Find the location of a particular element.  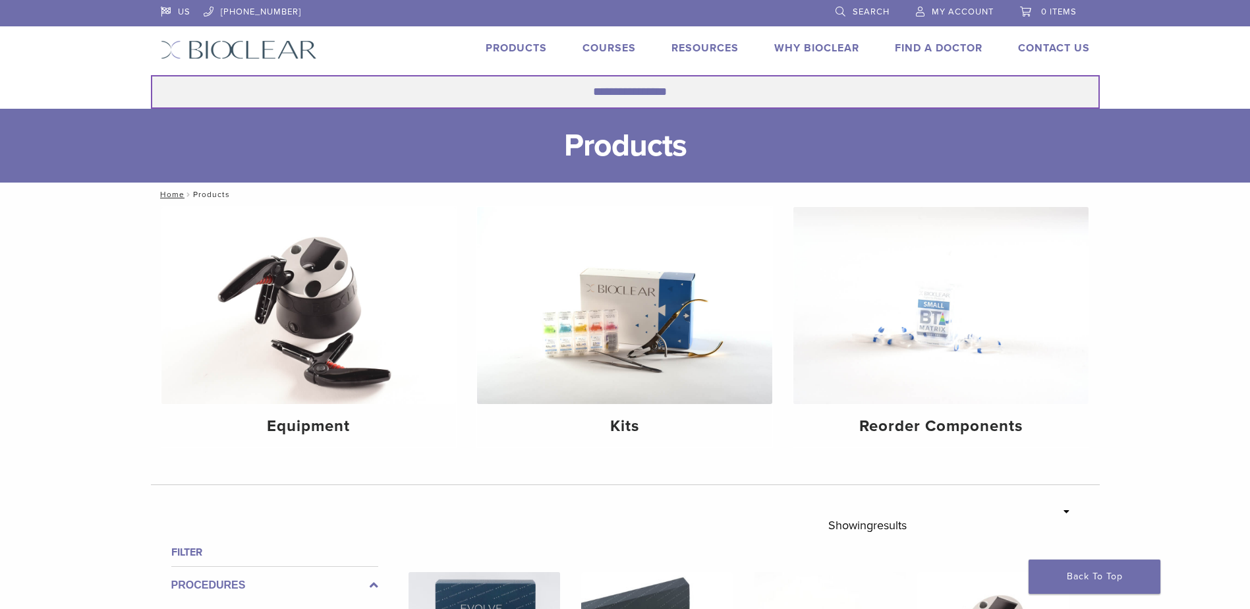

h4: Reorder Components is located at coordinates (941, 426).